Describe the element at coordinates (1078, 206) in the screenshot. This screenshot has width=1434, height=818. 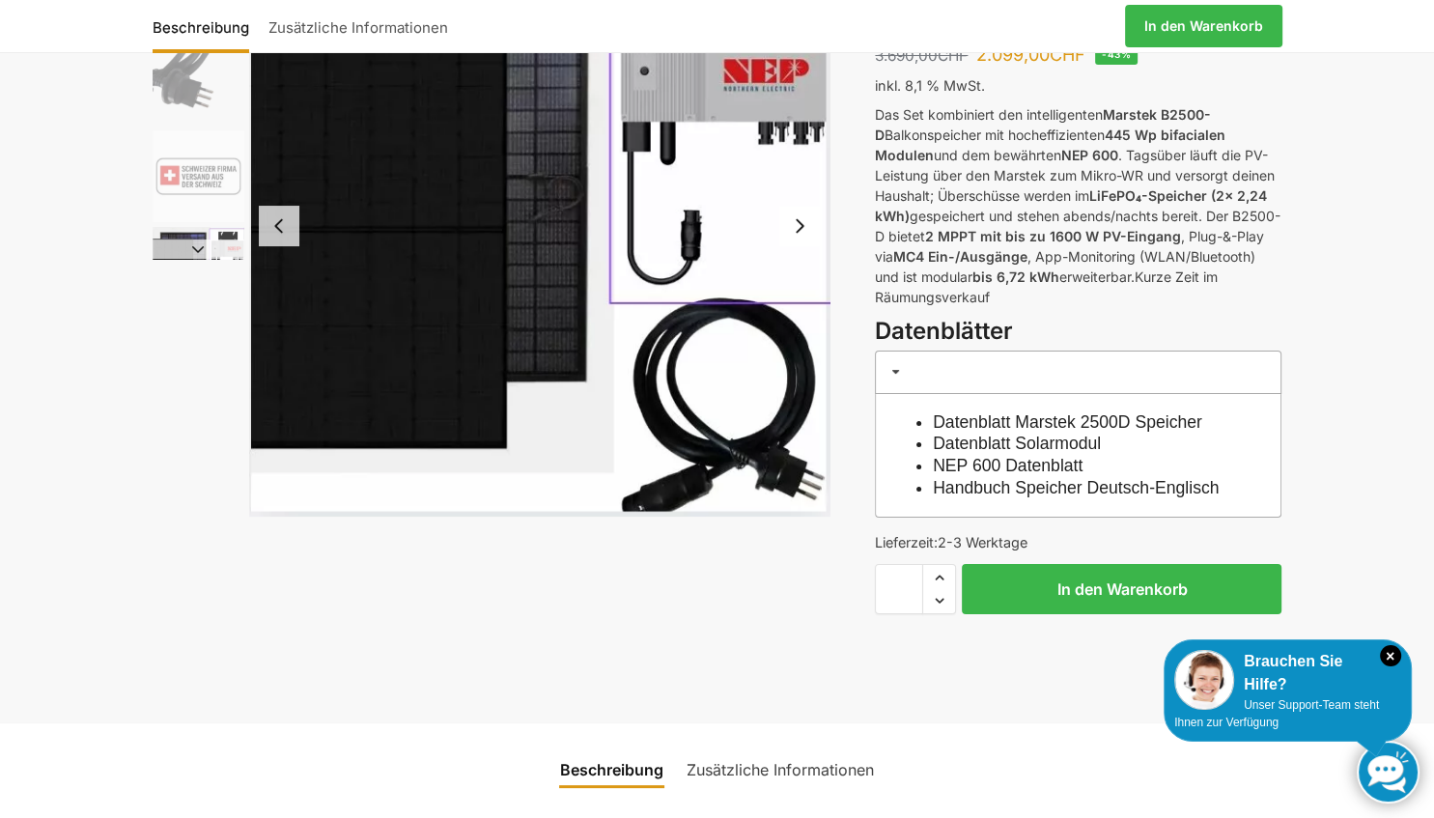
I see `p: Das Set kombiniert den intelligenten Balkonspeicher mit hocheffizienten und dem bewährten . Tagsü...` at that location.